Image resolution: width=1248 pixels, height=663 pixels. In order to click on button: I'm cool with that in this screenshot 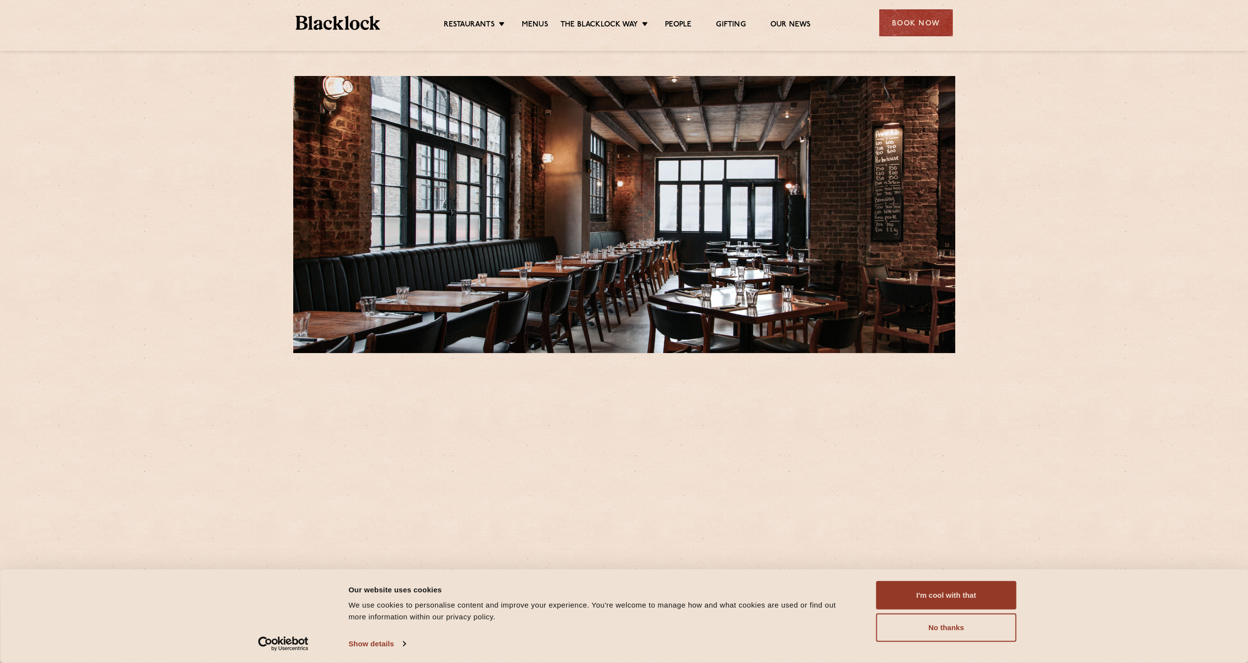, I will do `click(946, 595)`.